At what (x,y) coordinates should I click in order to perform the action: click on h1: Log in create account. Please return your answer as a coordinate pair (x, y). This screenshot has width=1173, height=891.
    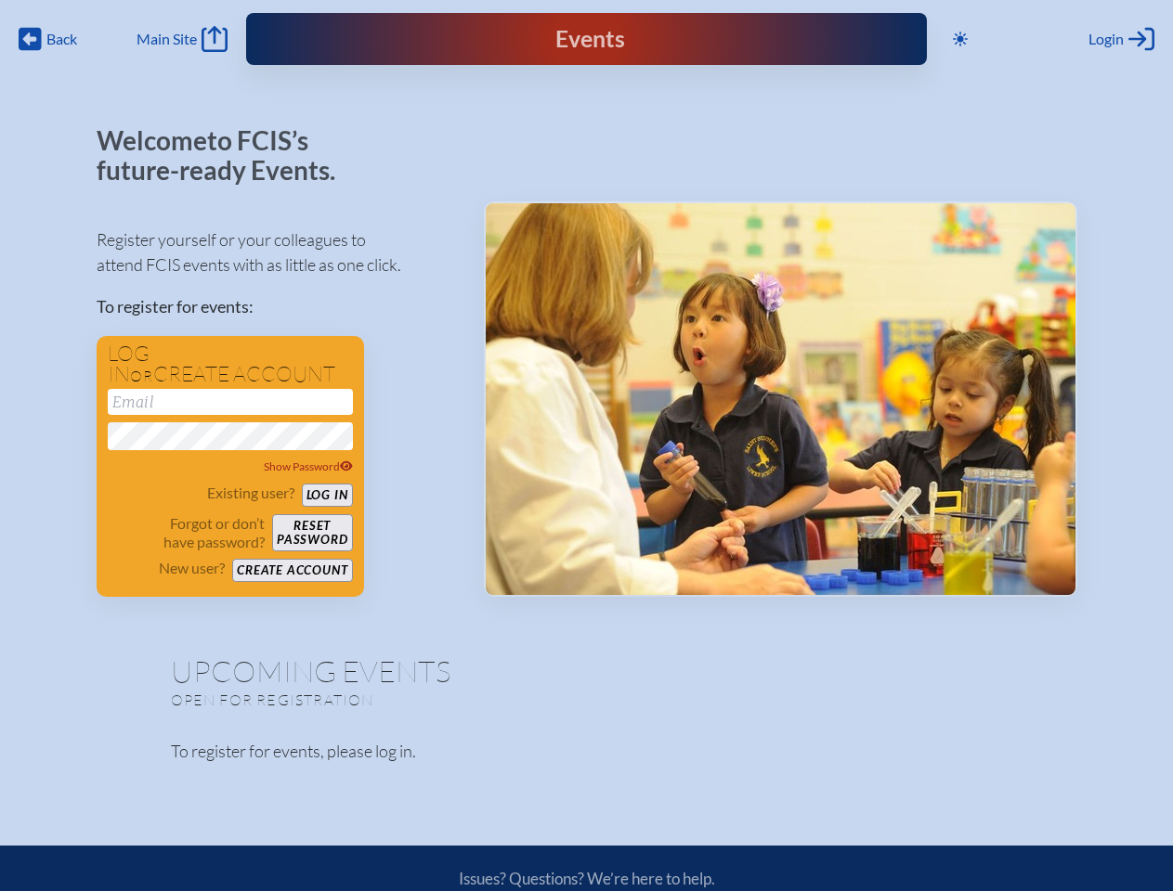
    Looking at the image, I should click on (230, 364).